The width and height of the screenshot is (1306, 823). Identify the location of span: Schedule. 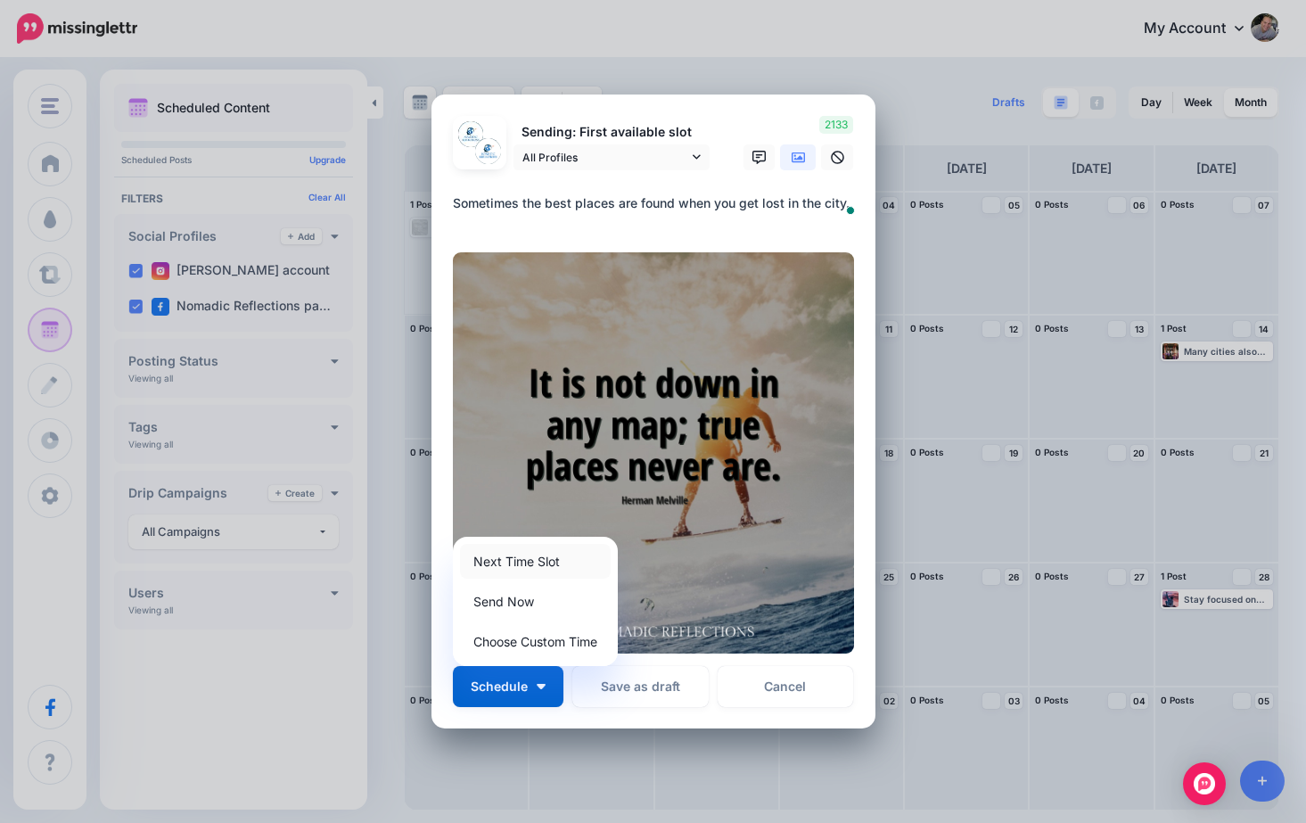
(499, 686).